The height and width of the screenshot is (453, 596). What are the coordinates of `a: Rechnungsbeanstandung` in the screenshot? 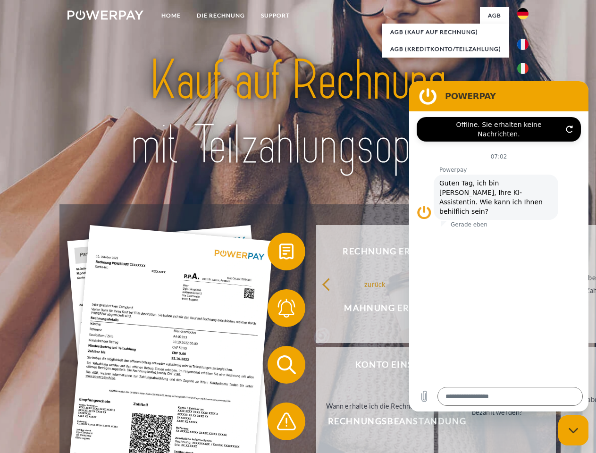 It's located at (390, 422).